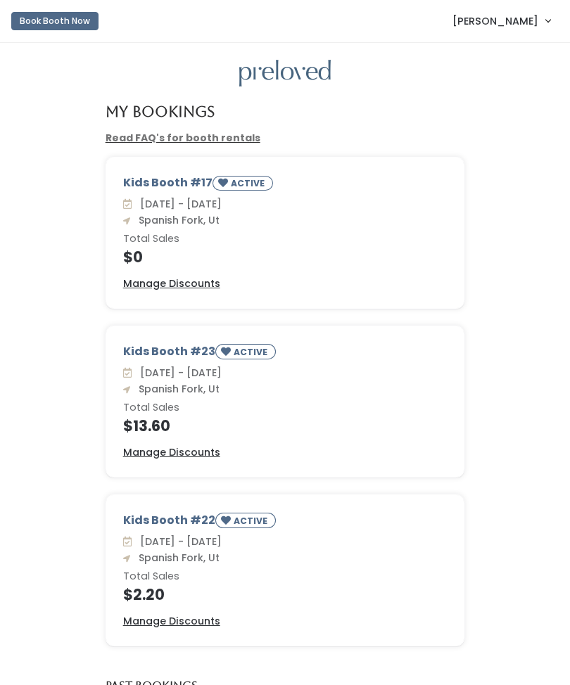 Image resolution: width=570 pixels, height=685 pixels. Describe the element at coordinates (55, 21) in the screenshot. I see `button: Book Booth Now` at that location.